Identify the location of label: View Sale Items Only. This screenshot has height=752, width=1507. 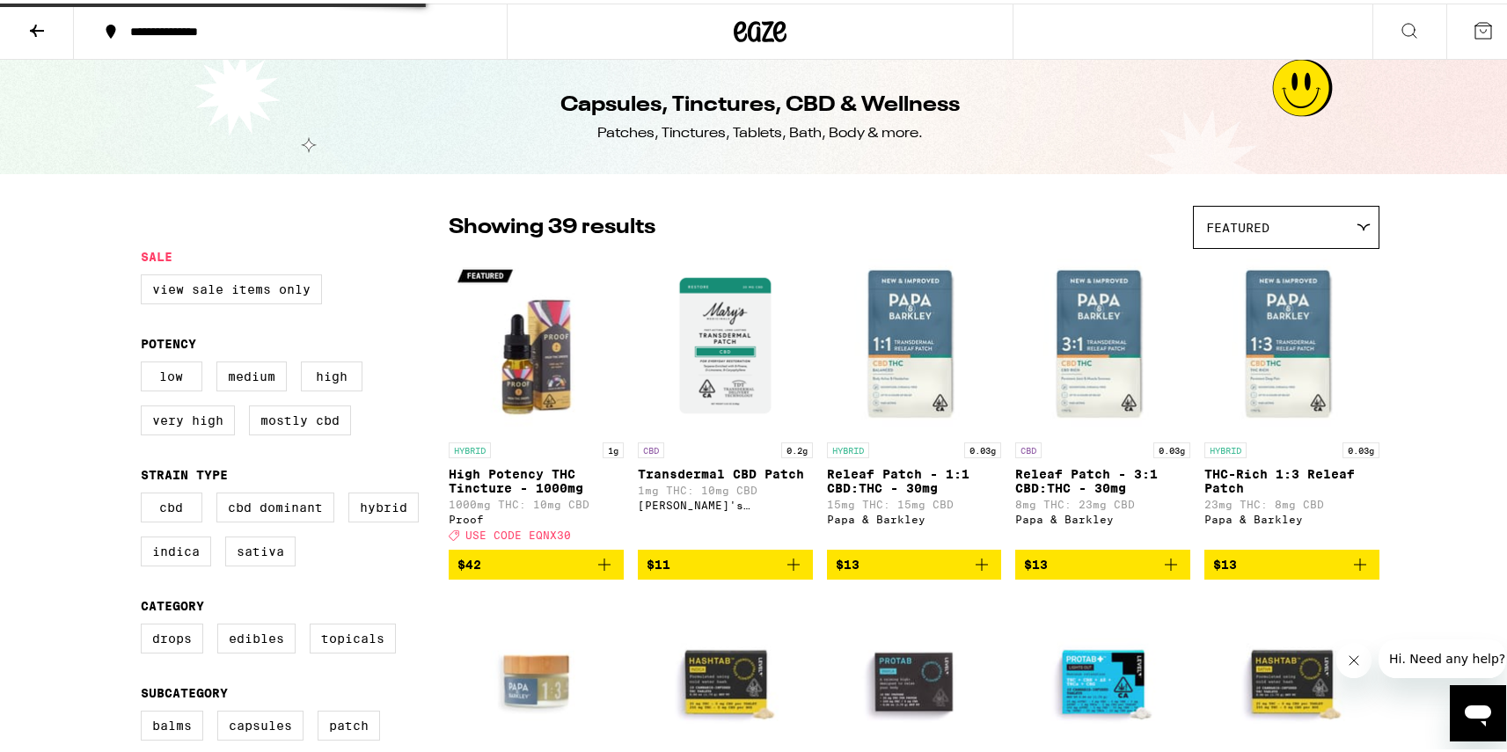
(231, 286).